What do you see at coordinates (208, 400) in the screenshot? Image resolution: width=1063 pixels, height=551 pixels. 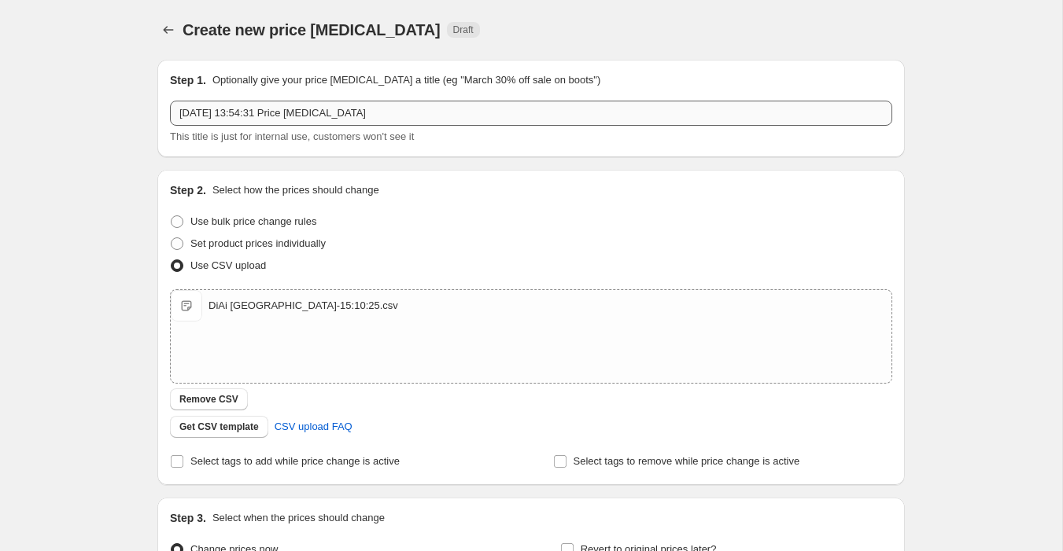 I see `button: Remove CSV` at bounding box center [208, 400].